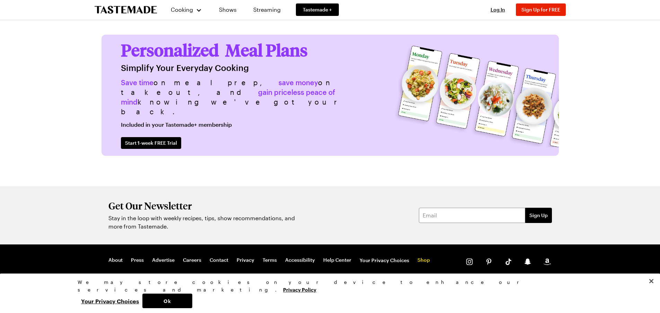 The image size is (660, 313). Describe the element at coordinates (298, 82) in the screenshot. I see `span: save money` at that location.